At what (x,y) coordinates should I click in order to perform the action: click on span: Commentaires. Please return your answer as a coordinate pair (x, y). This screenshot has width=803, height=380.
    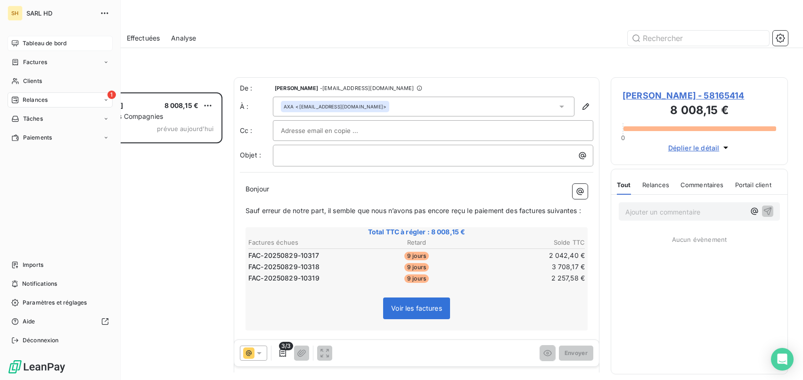
    Looking at the image, I should click on (702, 185).